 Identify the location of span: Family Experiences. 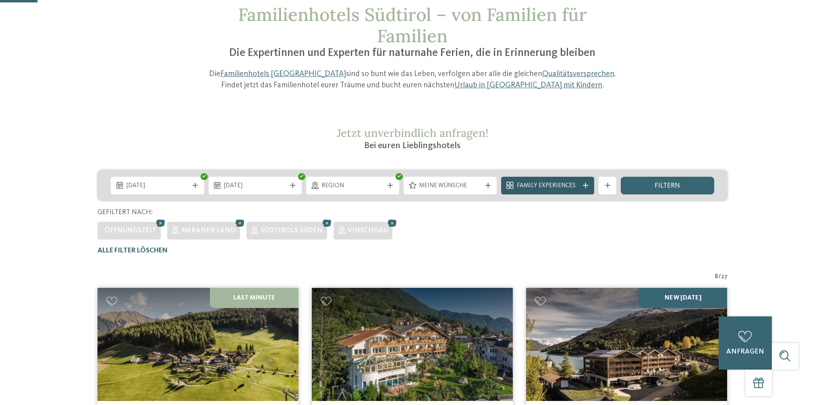
(548, 186).